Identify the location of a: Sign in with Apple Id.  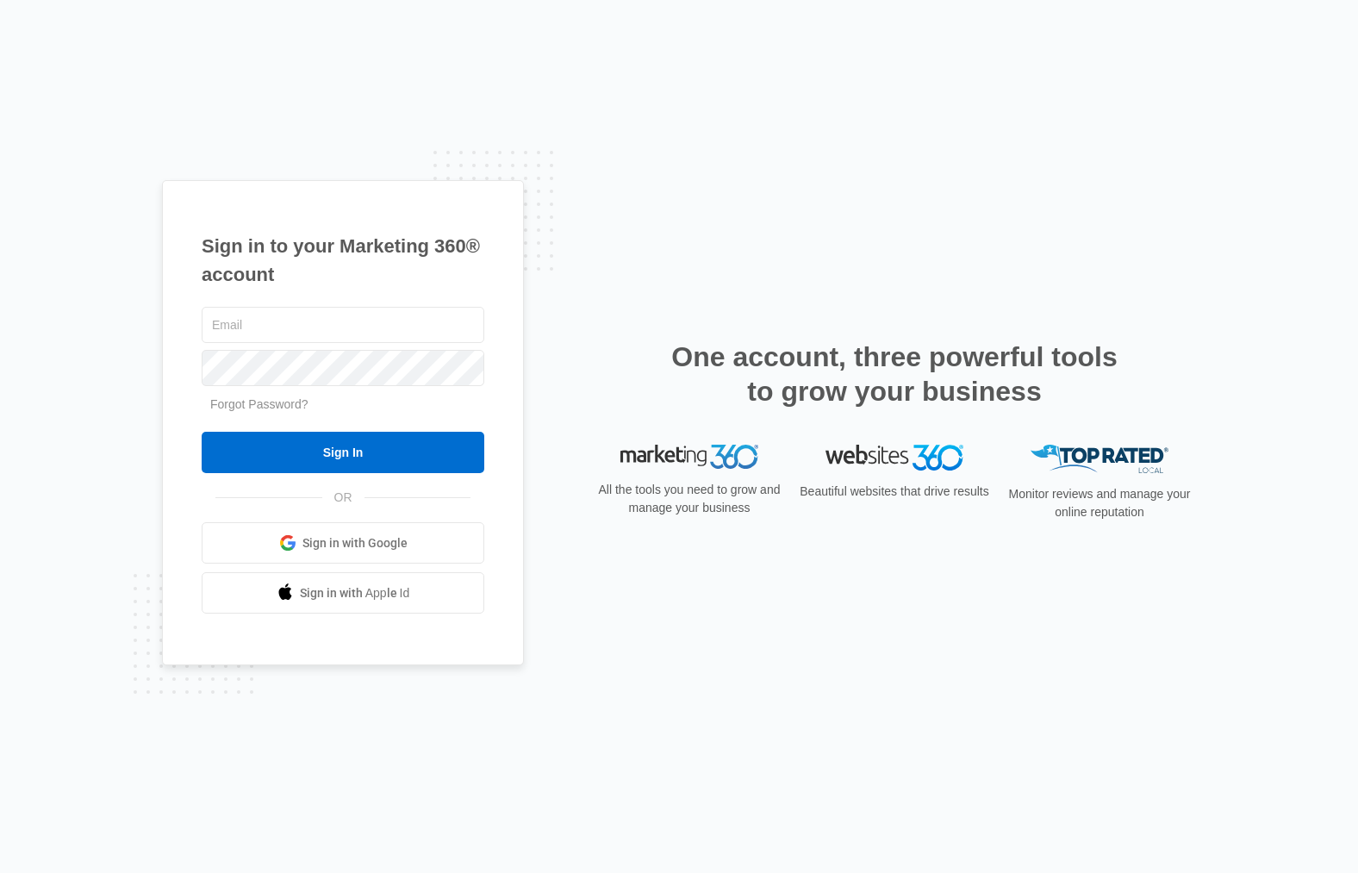
(343, 593).